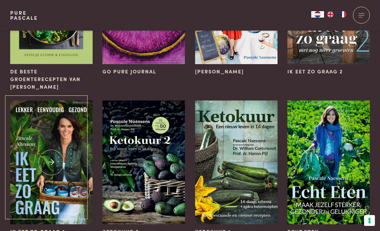 This screenshot has height=231, width=380. I want to click on button: Uw voorkeuren voor toestemming voor trackingtechnologieën, so click(370, 220).